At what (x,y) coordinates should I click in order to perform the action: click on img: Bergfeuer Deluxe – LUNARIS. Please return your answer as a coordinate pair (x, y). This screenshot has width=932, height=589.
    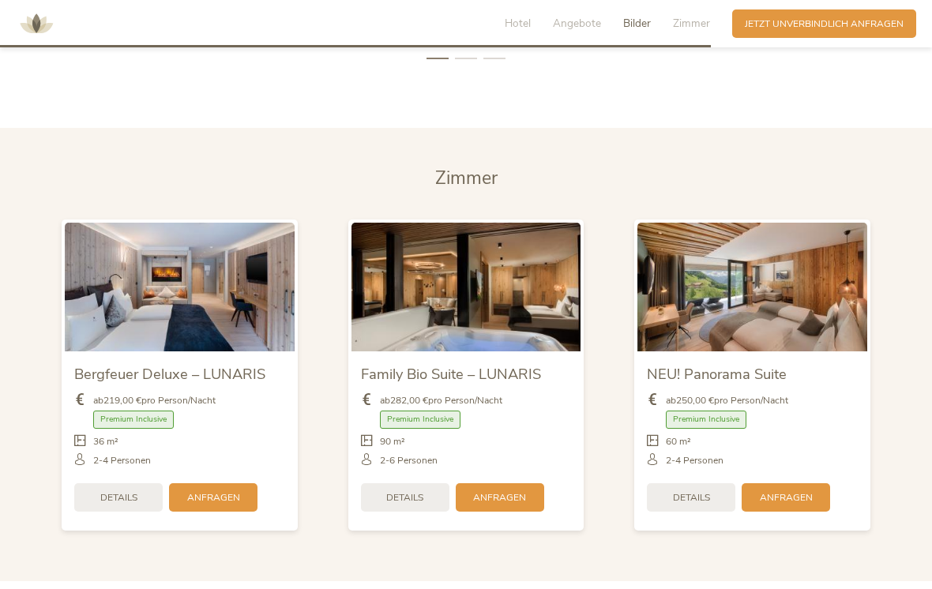
    Looking at the image, I should click on (179, 287).